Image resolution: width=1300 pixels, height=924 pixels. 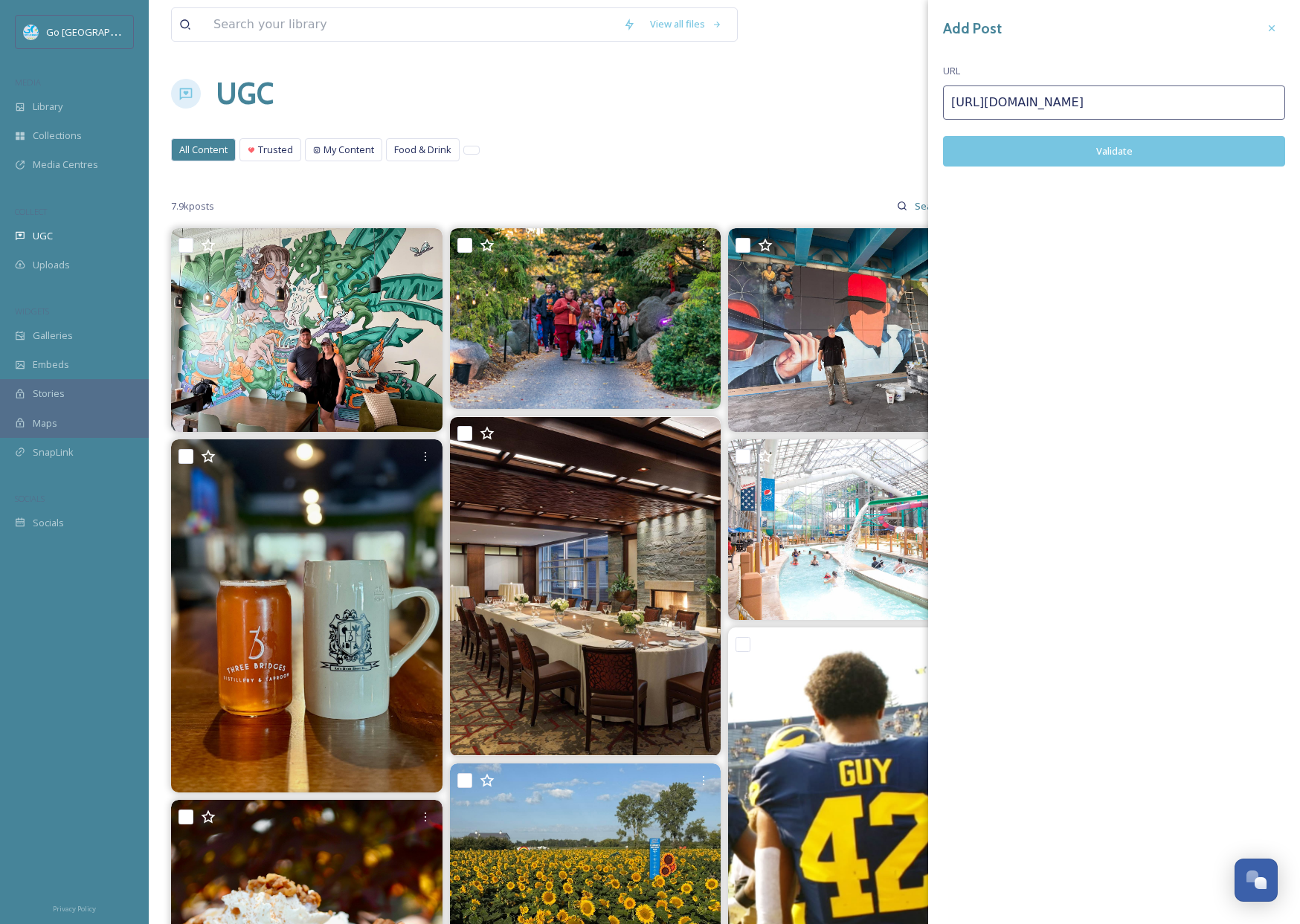 What do you see at coordinates (203, 150) in the screenshot?
I see `span: All Content` at bounding box center [203, 150].